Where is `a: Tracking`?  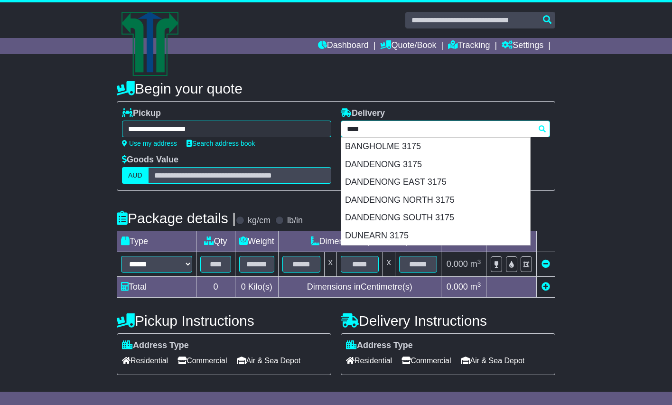 a: Tracking is located at coordinates (469, 46).